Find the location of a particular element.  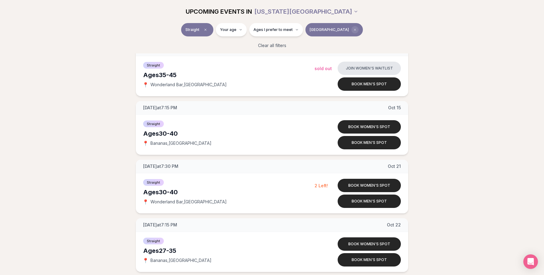

span: Clear borough filter is located at coordinates (355, 30).